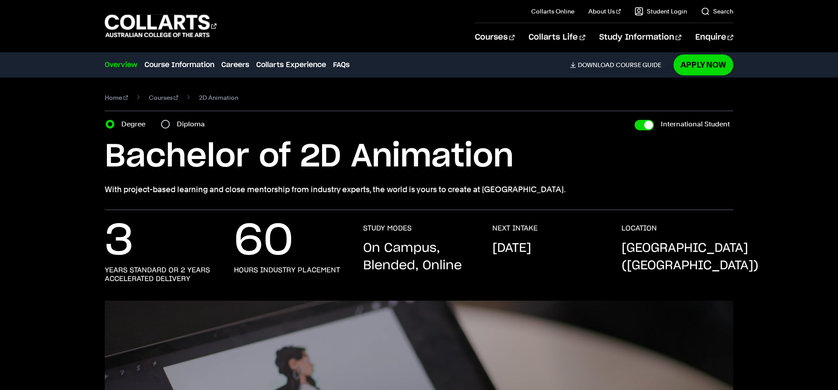 This screenshot has height=390, width=838. What do you see at coordinates (287, 270) in the screenshot?
I see `h3: hours industry placement` at bounding box center [287, 270].